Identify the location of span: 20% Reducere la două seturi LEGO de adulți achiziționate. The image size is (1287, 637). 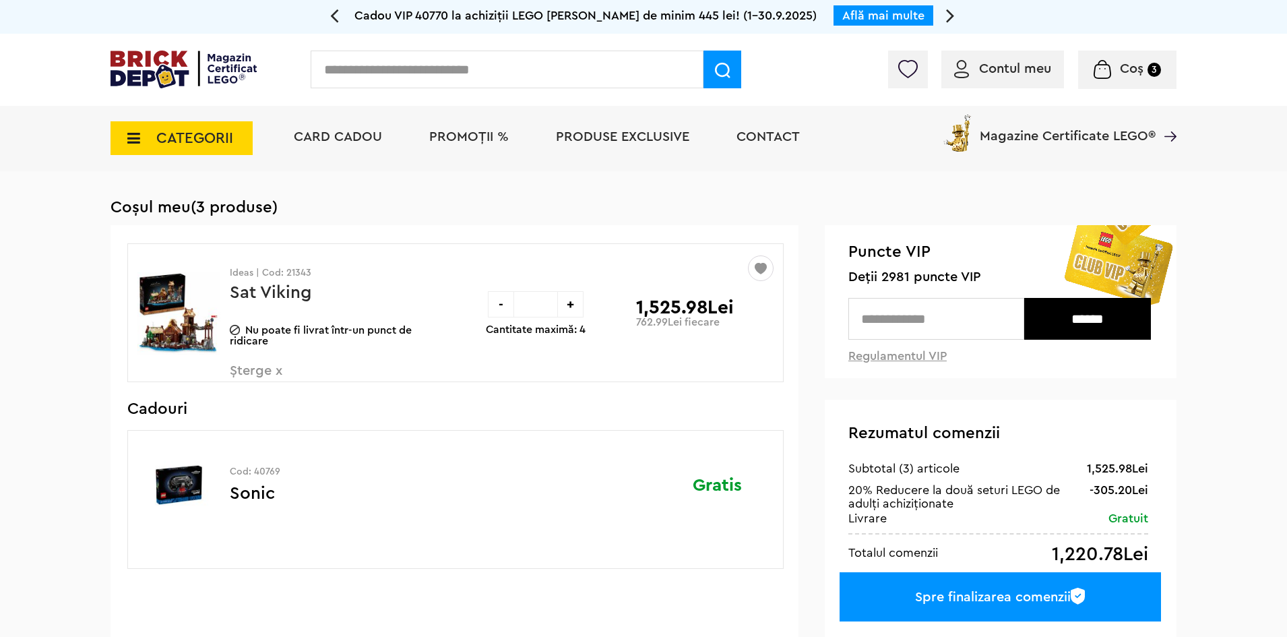
(954, 497).